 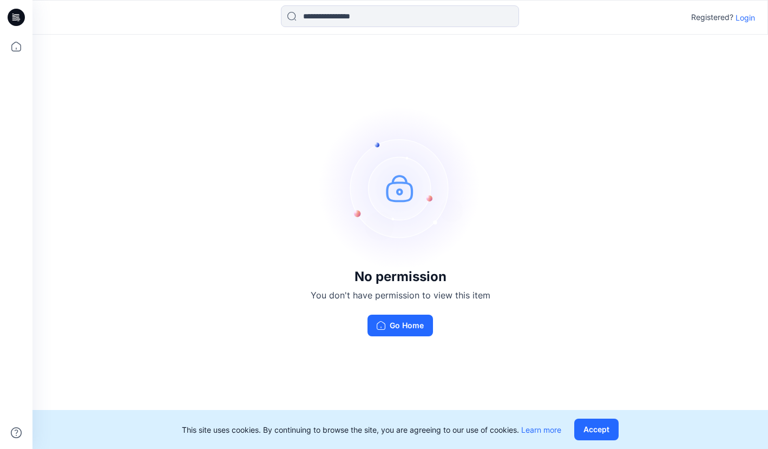 What do you see at coordinates (401, 295) in the screenshot?
I see `p: You don't have permission to view this item` at bounding box center [401, 295].